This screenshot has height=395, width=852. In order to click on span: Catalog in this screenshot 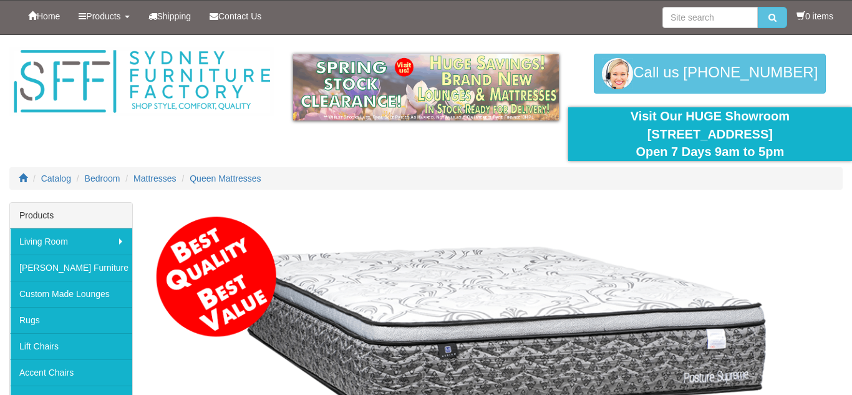, I will do `click(56, 178)`.